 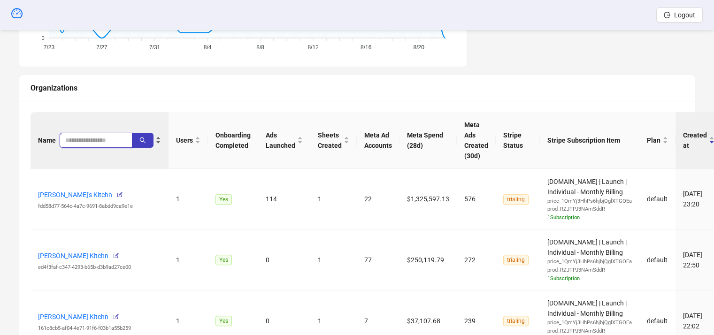 What do you see at coordinates (419, 47) in the screenshot?
I see `tspan: 8/20` at bounding box center [419, 47].